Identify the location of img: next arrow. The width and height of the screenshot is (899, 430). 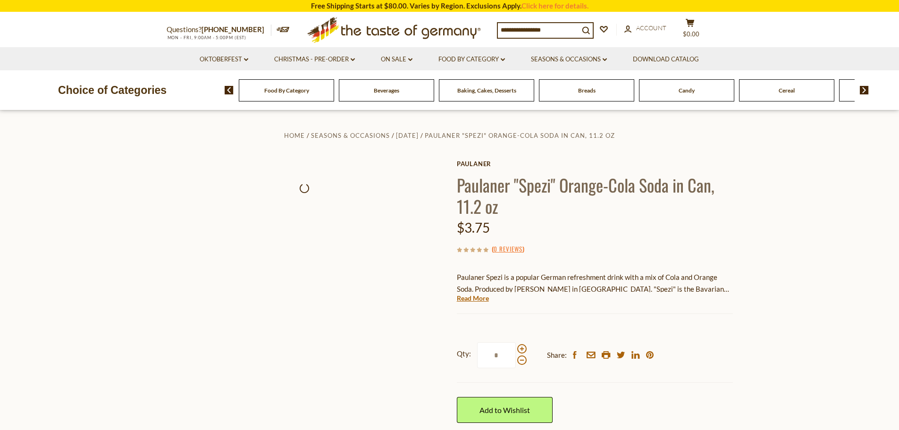
(865, 90).